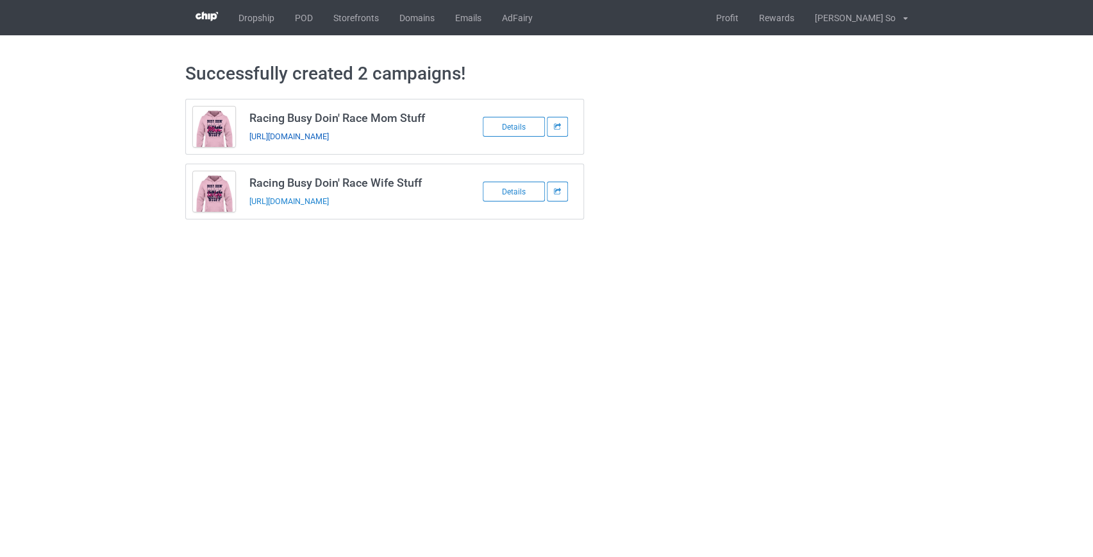 Image resolution: width=1093 pixels, height=557 pixels. What do you see at coordinates (206, 16) in the screenshot?
I see `img: 3d383065fc803cdd16c62507c020ddf8.png` at bounding box center [206, 16].